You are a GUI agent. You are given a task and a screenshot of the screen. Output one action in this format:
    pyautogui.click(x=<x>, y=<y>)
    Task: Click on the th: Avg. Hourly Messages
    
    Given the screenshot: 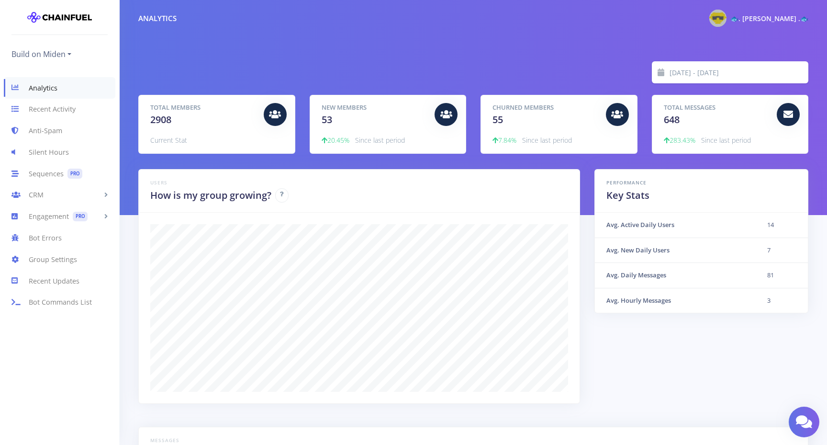 What is the action you would take?
    pyautogui.click(x=675, y=300)
    